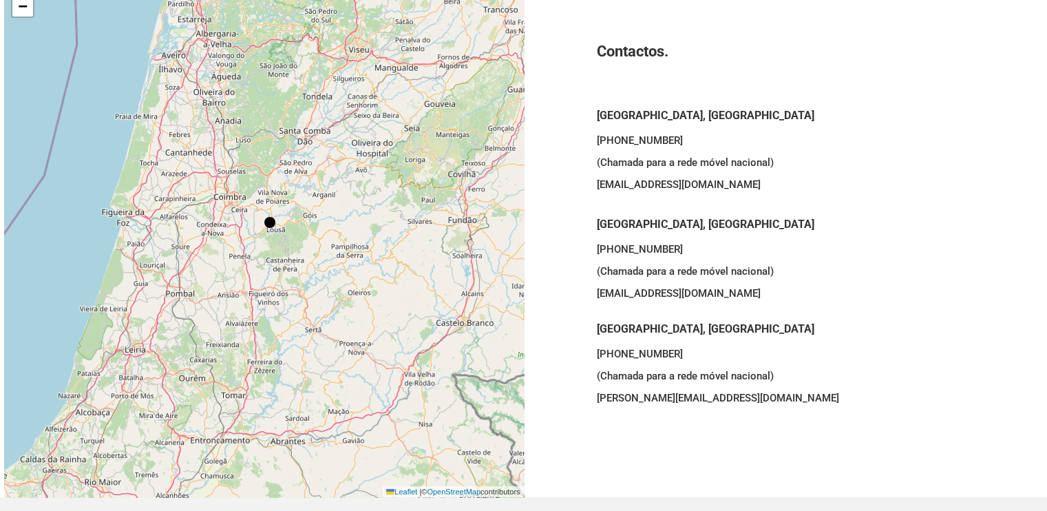 This screenshot has width=1047, height=511. Describe the element at coordinates (783, 52) in the screenshot. I see `h3: Contactos.` at that location.